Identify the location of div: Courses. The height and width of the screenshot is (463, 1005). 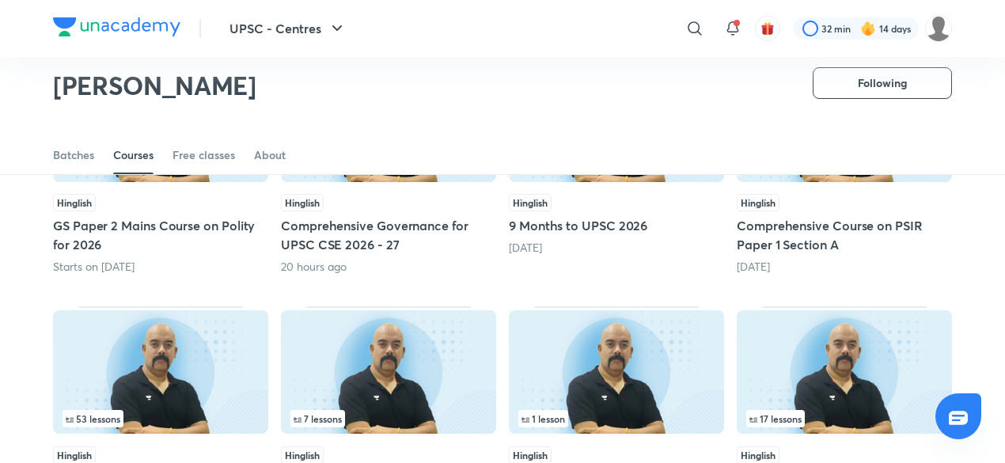
(133, 155).